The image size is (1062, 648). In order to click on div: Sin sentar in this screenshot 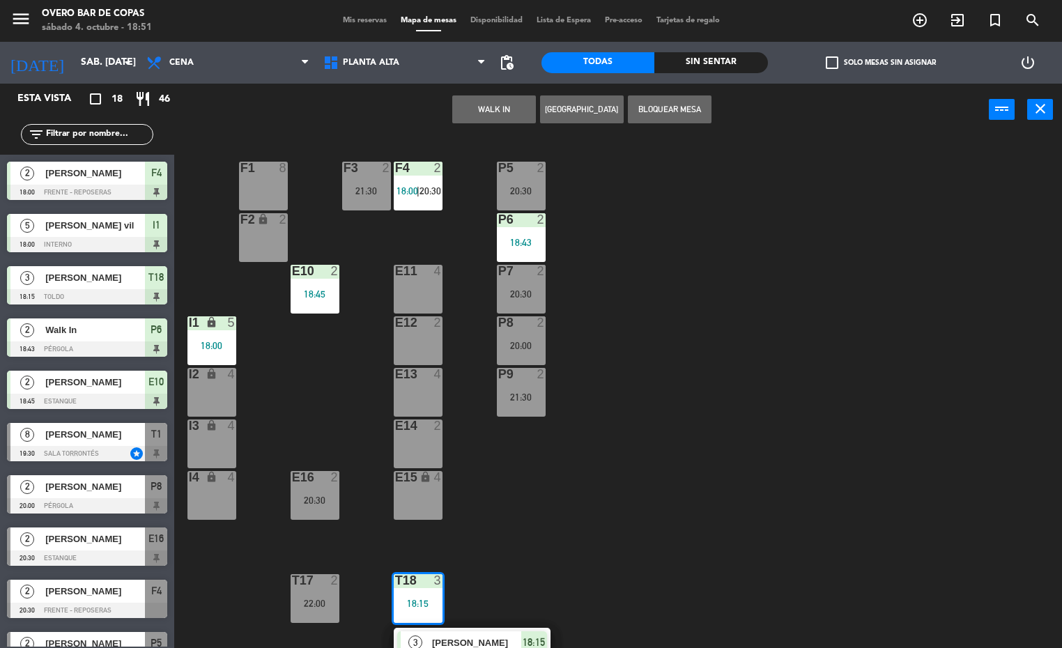, I will do `click(711, 63)`.